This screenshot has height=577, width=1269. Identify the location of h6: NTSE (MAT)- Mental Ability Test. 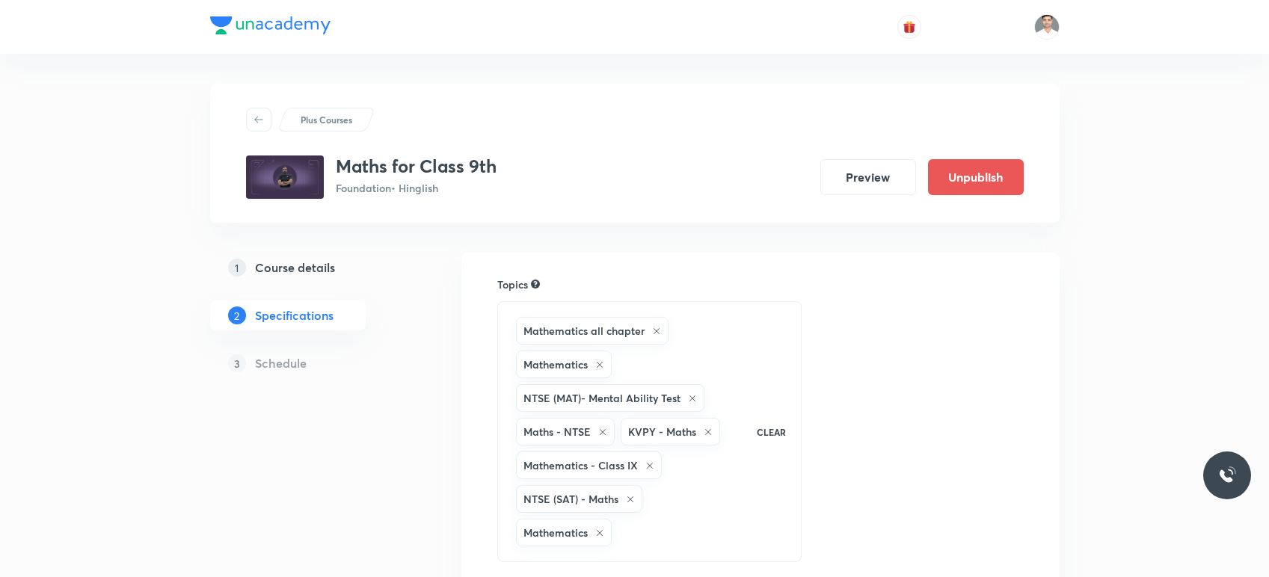
(602, 398).